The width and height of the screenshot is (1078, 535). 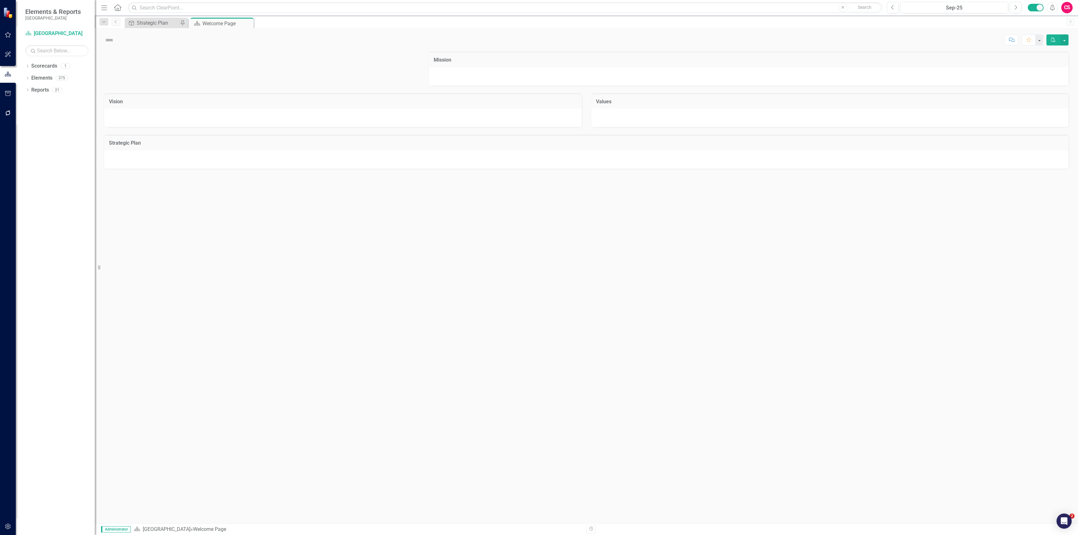 I want to click on div: Open Intercom Messenger, so click(x=1064, y=521).